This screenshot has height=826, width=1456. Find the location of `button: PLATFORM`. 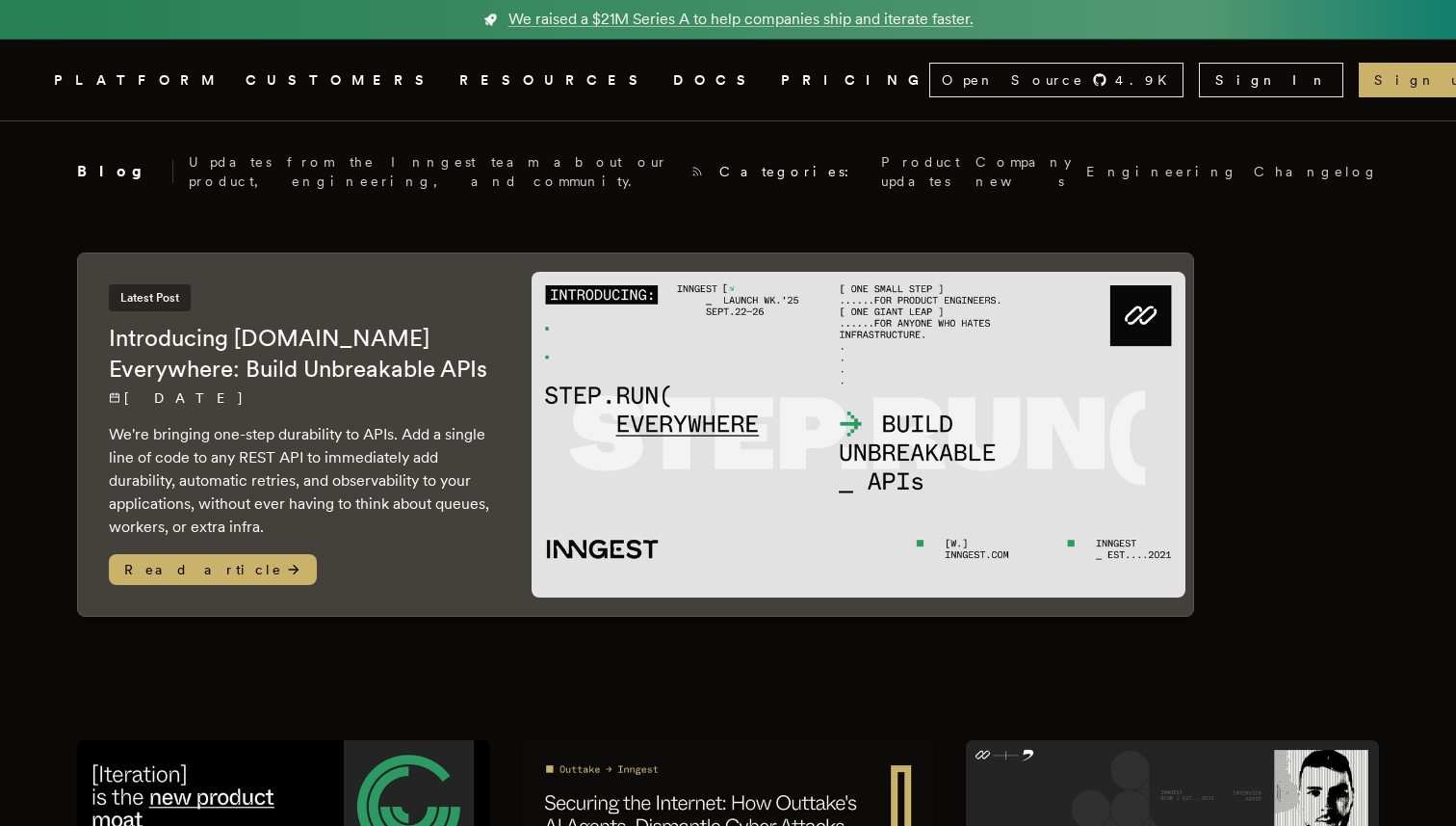

button: PLATFORM is located at coordinates (138, 80).